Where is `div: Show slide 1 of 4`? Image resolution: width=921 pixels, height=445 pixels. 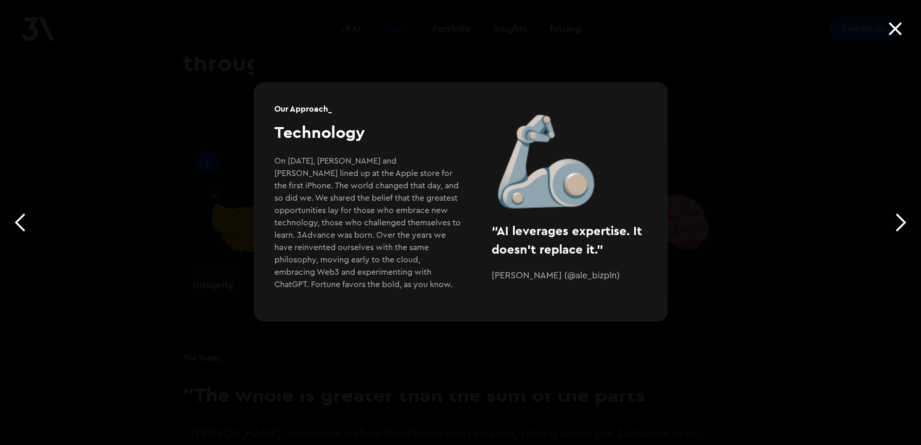 div: Show slide 1 of 4 is located at coordinates (436, 382).